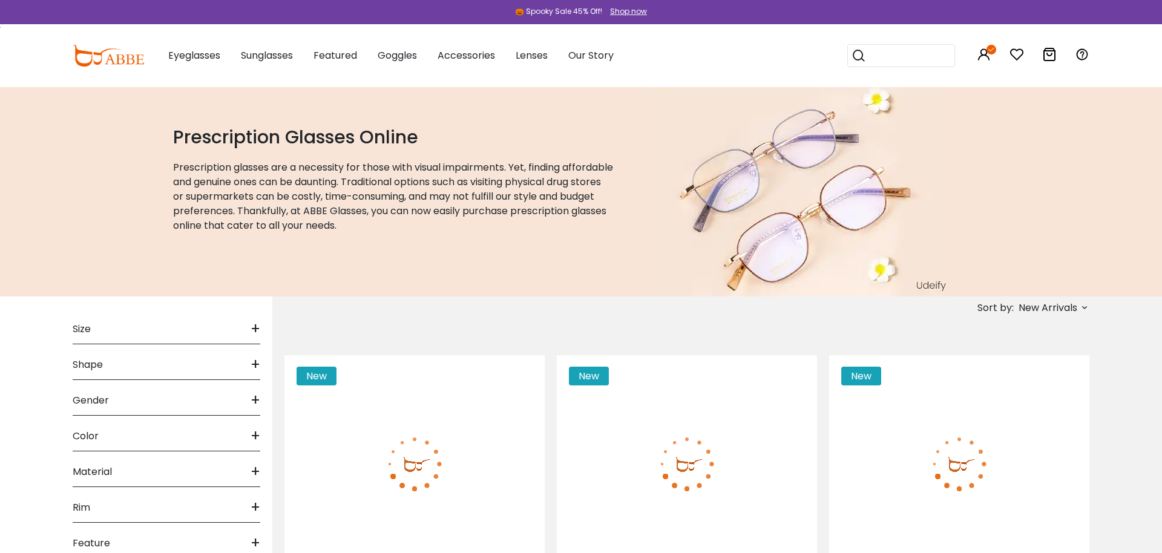 Image resolution: width=1162 pixels, height=553 pixels. Describe the element at coordinates (532, 55) in the screenshot. I see `span: Lenses` at that location.